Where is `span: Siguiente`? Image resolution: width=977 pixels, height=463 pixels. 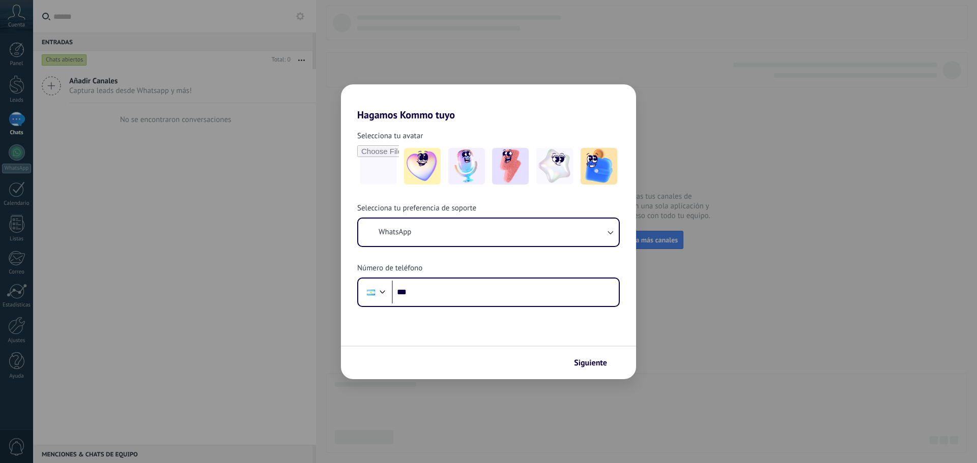
span: Siguiente is located at coordinates (590, 363).